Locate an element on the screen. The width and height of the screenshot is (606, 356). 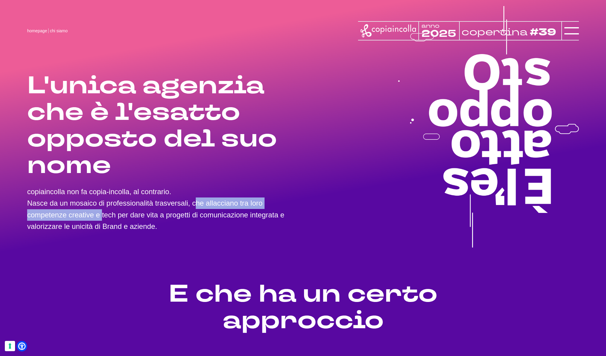
tspan: copertina is located at coordinates (496, 32).